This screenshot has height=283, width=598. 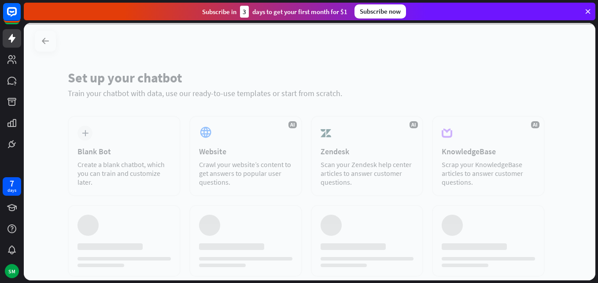 What do you see at coordinates (12, 186) in the screenshot?
I see `a: 7 days` at bounding box center [12, 186].